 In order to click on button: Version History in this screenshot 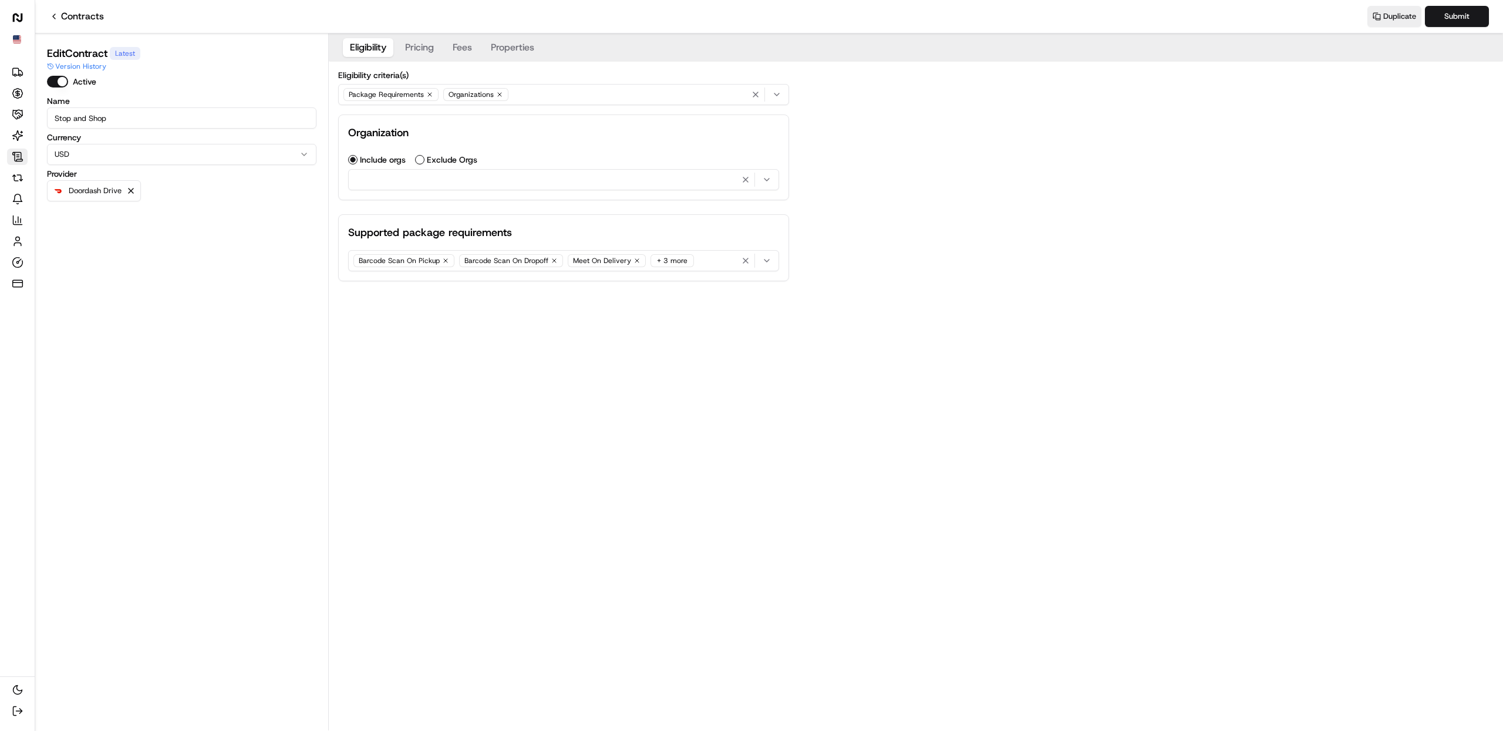, I will do `click(76, 66)`.